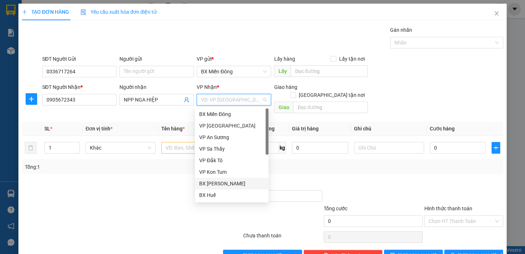  What do you see at coordinates (232, 183) in the screenshot?
I see `div: BX Phạm Văn Đồng` at bounding box center [232, 183].